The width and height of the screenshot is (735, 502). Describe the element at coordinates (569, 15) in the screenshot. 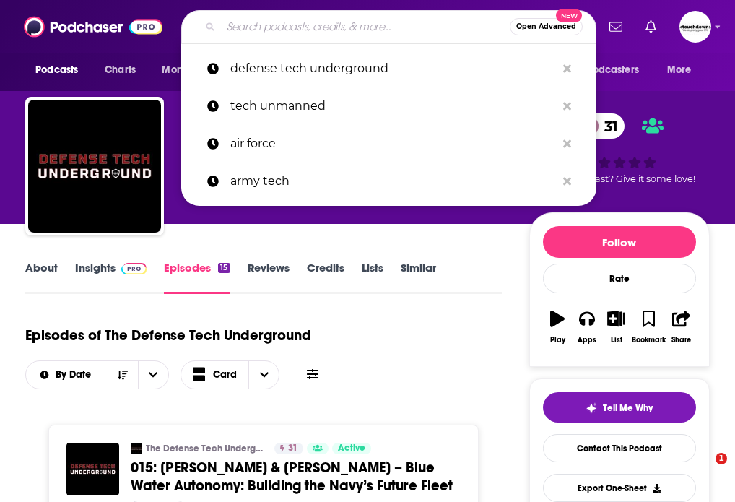

I see `span: New` at that location.